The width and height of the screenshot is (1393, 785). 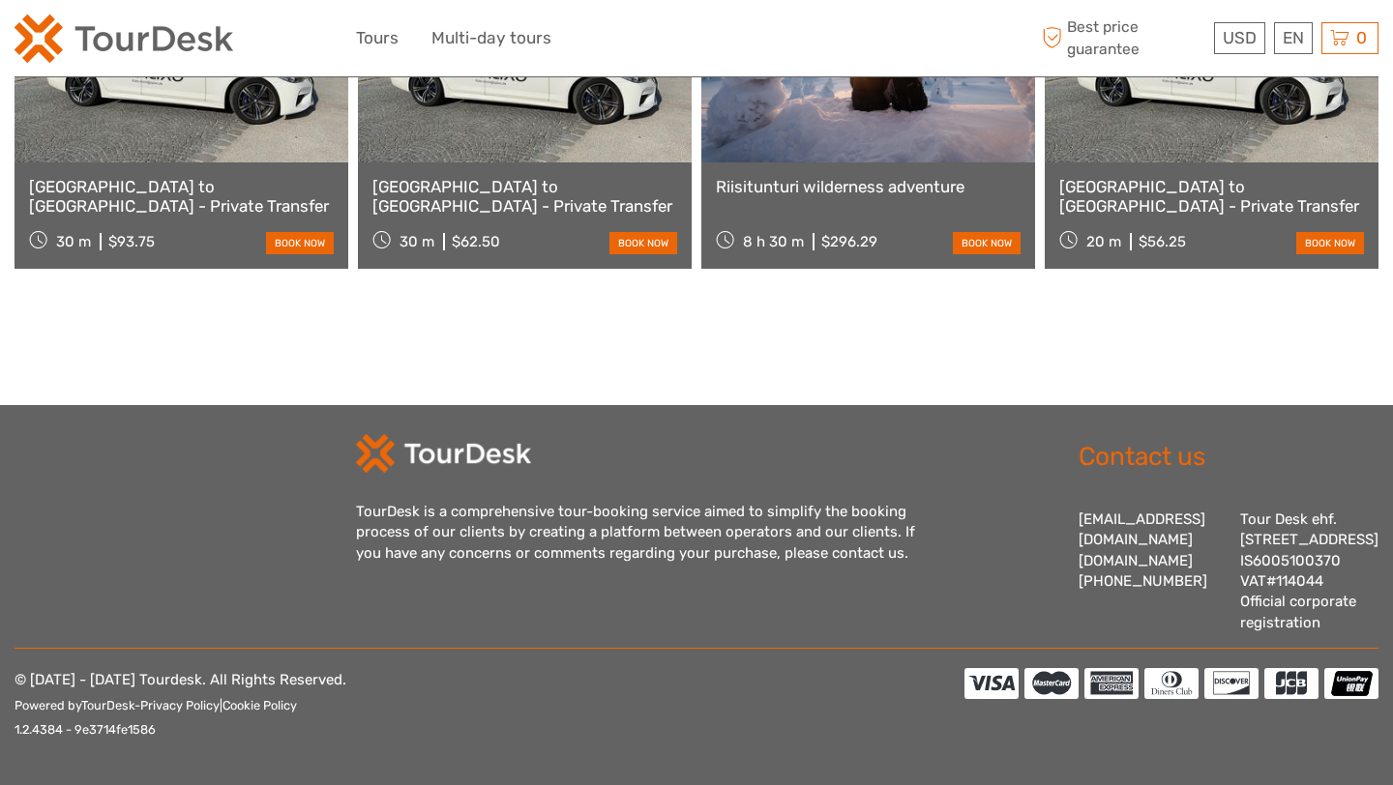 What do you see at coordinates (1239, 38) in the screenshot?
I see `span: USD` at bounding box center [1239, 38].